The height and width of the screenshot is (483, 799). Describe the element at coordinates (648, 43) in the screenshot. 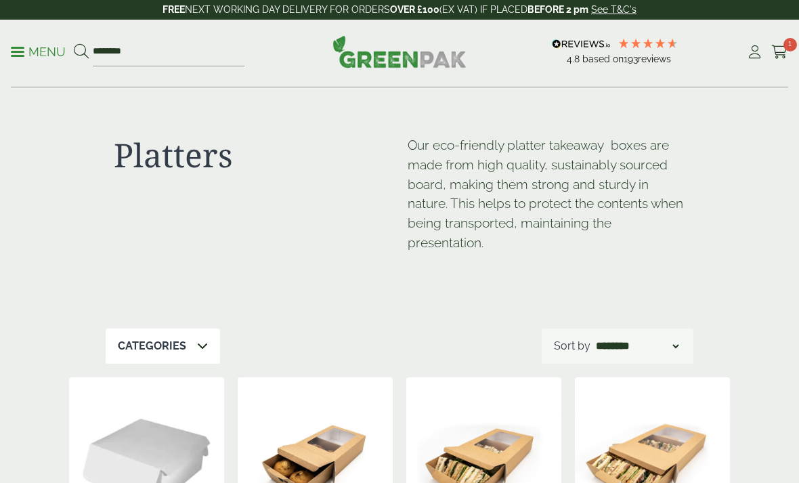

I see `div: 4.8 Stars` at that location.